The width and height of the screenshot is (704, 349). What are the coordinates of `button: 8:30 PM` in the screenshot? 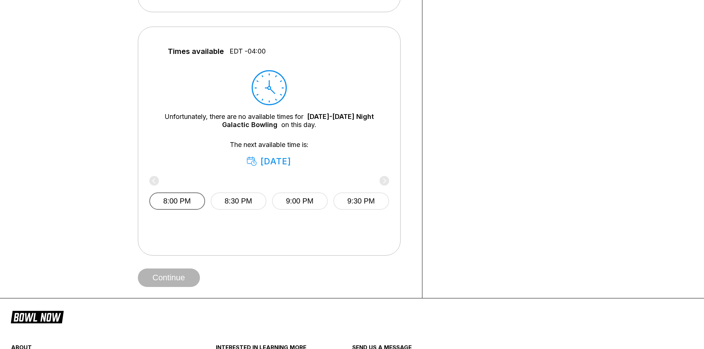 It's located at (238, 201).